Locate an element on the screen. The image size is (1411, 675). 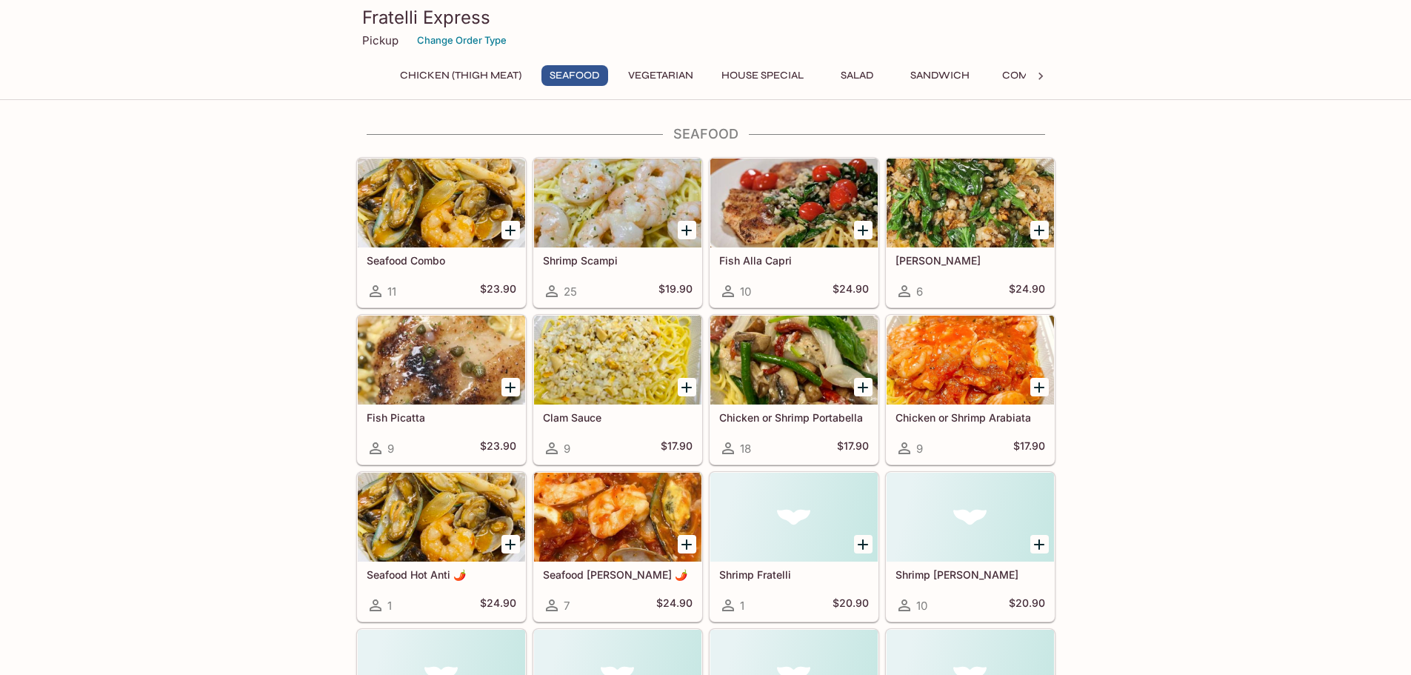
span: 18 is located at coordinates (745, 448).